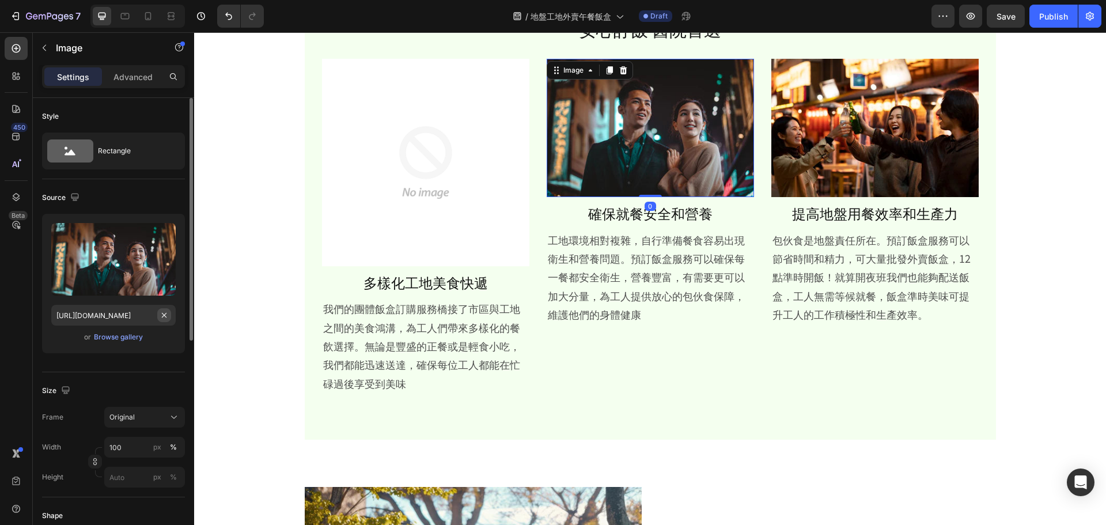 This screenshot has width=1106, height=525. Describe the element at coordinates (145, 417) in the screenshot. I see `button: Original` at that location.